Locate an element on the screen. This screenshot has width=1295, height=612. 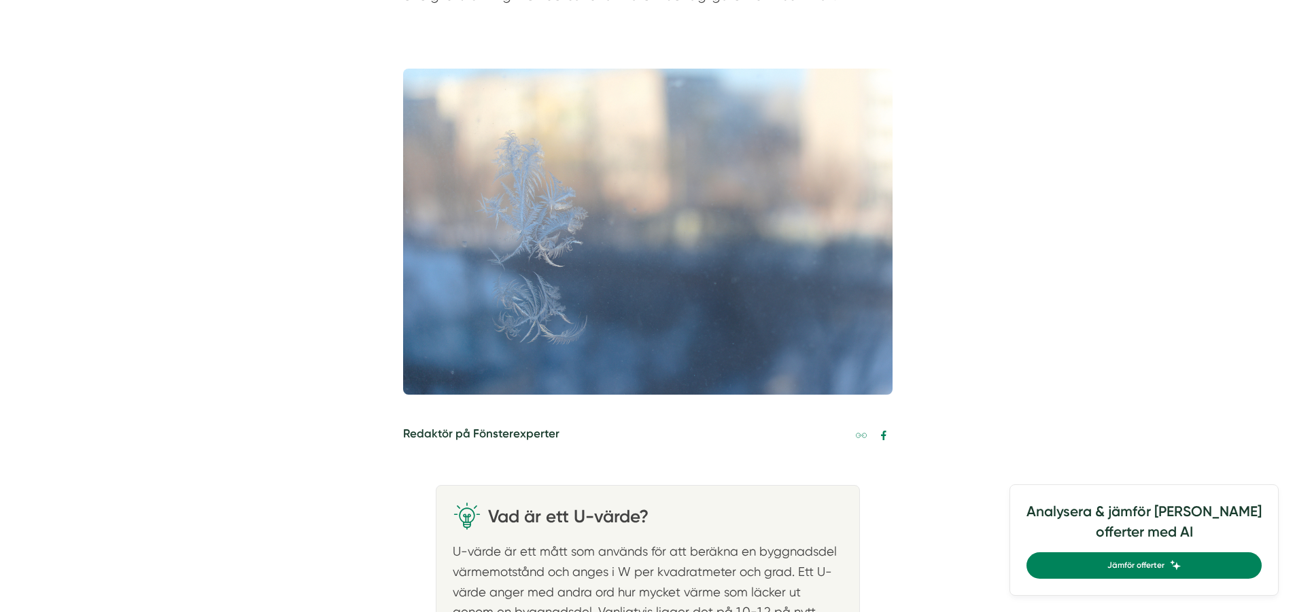
a: Jämför offerter is located at coordinates (1144, 566).